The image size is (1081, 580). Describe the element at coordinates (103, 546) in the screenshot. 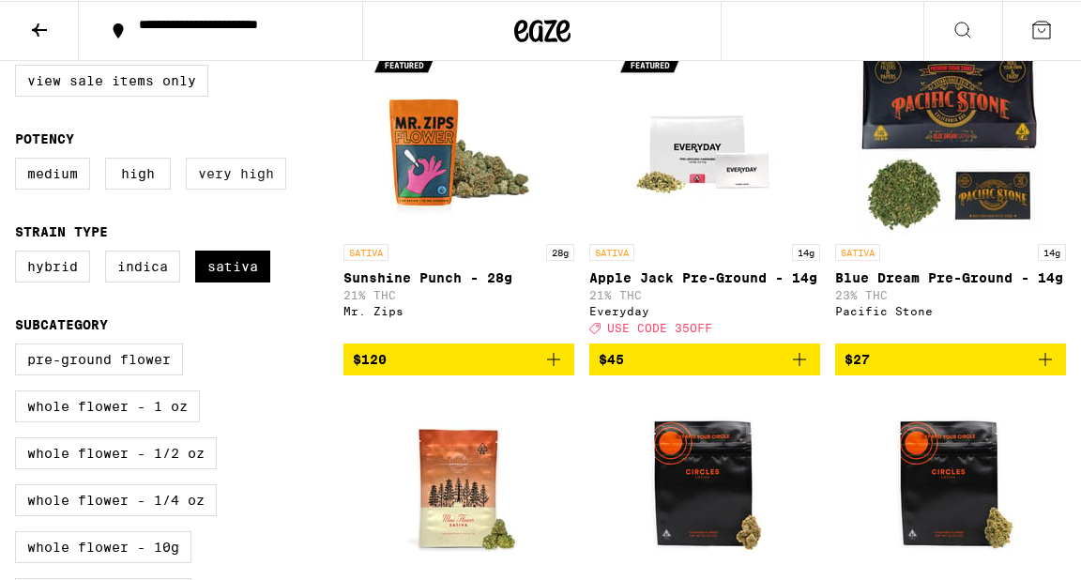

I see `label: Whole Flower - 10g` at that location.